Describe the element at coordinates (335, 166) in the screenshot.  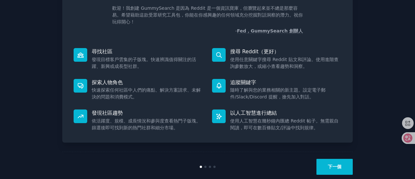
I see `button: 下一個` at that location.